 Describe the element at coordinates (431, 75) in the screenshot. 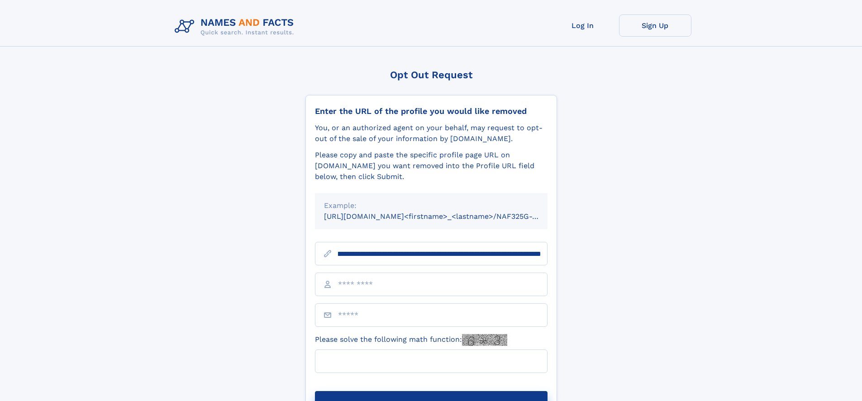

I see `div: Opt Out Request` at that location.